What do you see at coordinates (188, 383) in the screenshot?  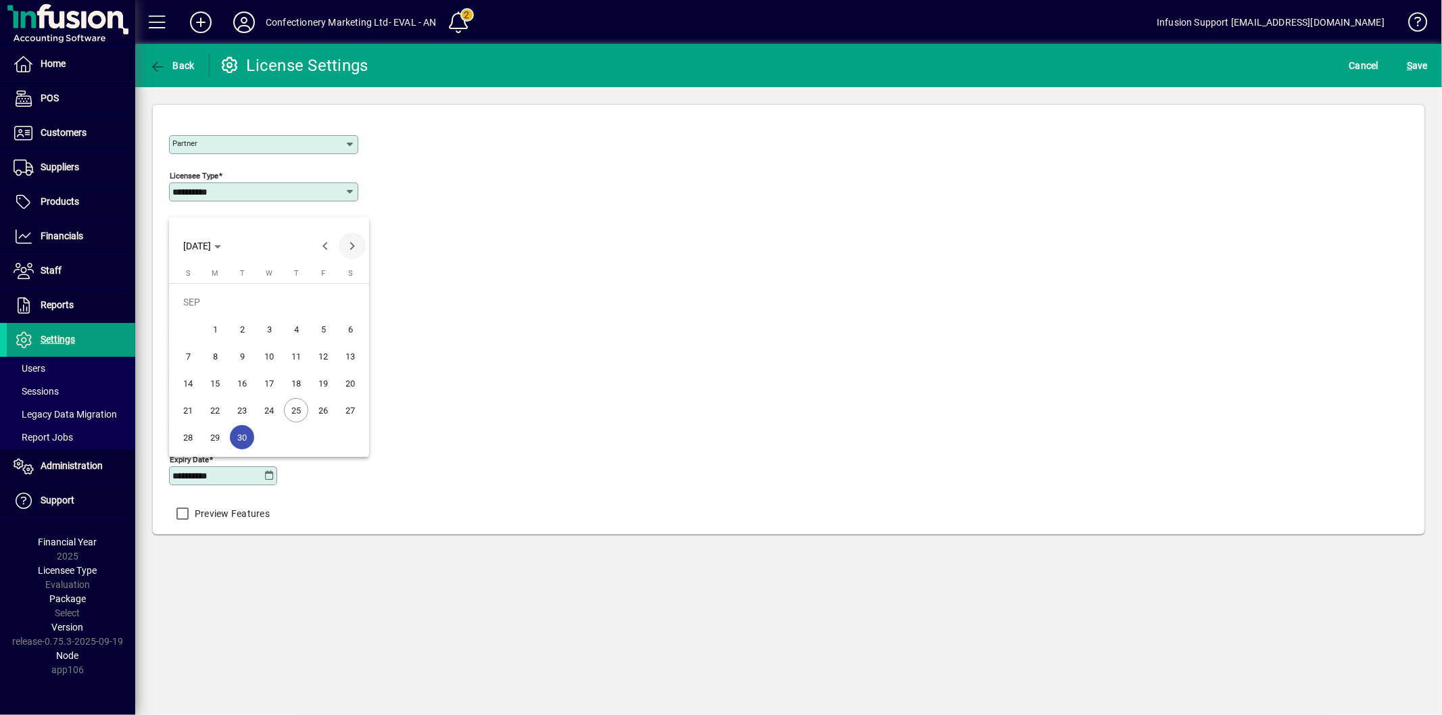 I see `span: 14` at bounding box center [188, 383].